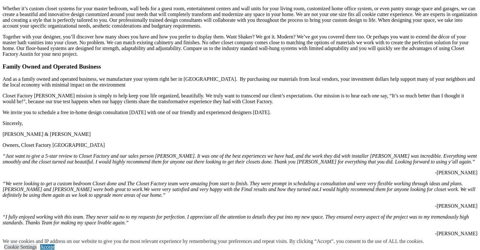 This screenshot has width=480, height=250. Describe the element at coordinates (47, 247) in the screenshot. I see `a: Accept` at that location.